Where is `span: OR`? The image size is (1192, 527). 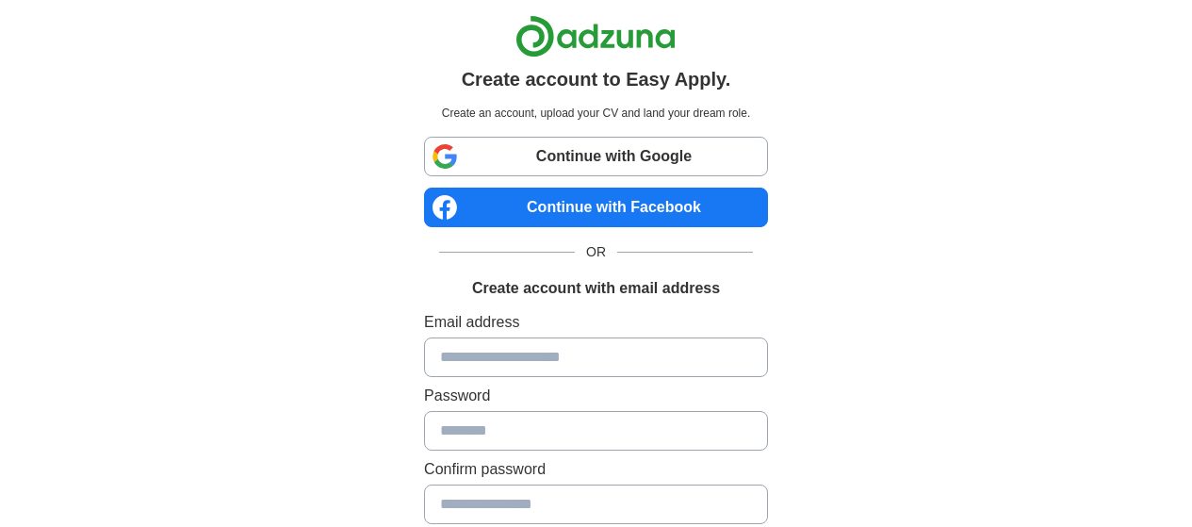 span: OR is located at coordinates (596, 252).